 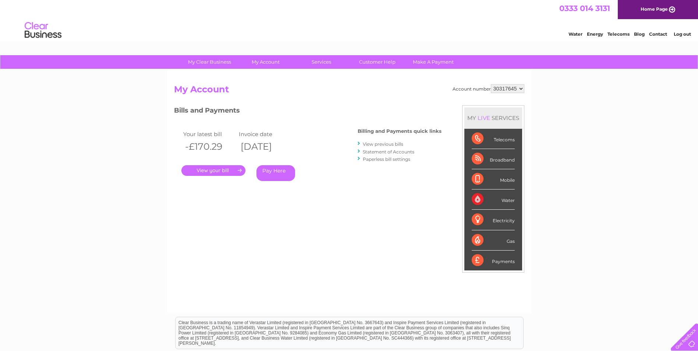 What do you see at coordinates (383, 144) in the screenshot?
I see `a: View previous bills` at bounding box center [383, 144].